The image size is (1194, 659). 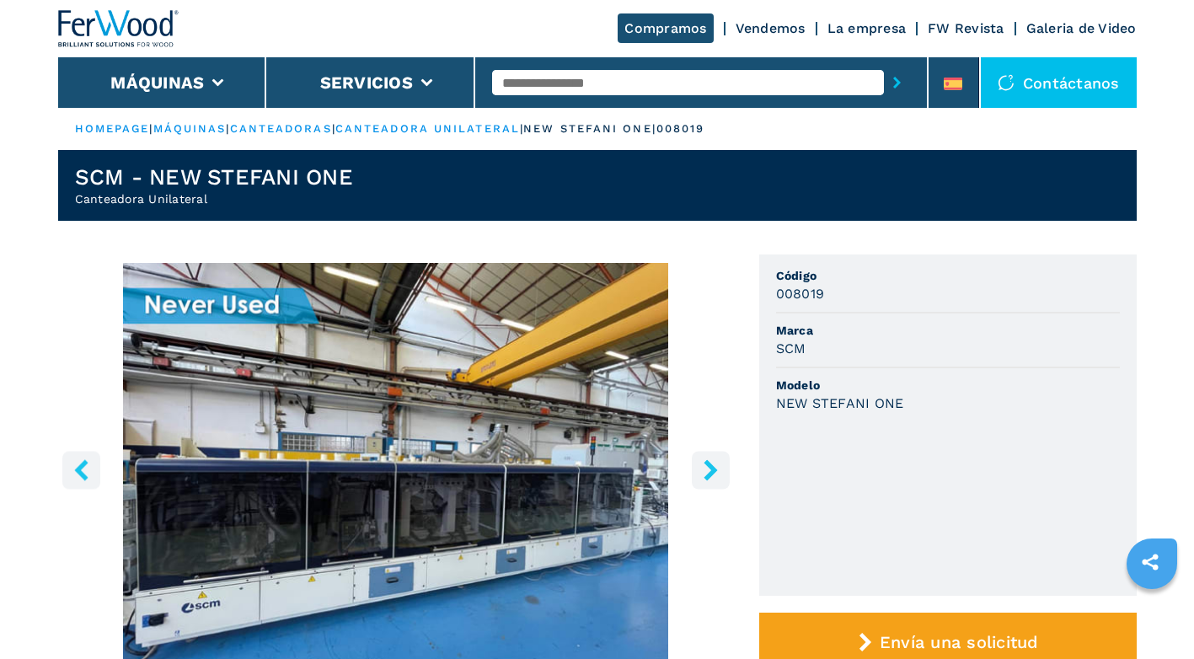 What do you see at coordinates (948, 276) in the screenshot?
I see `span: Código` at bounding box center [948, 276].